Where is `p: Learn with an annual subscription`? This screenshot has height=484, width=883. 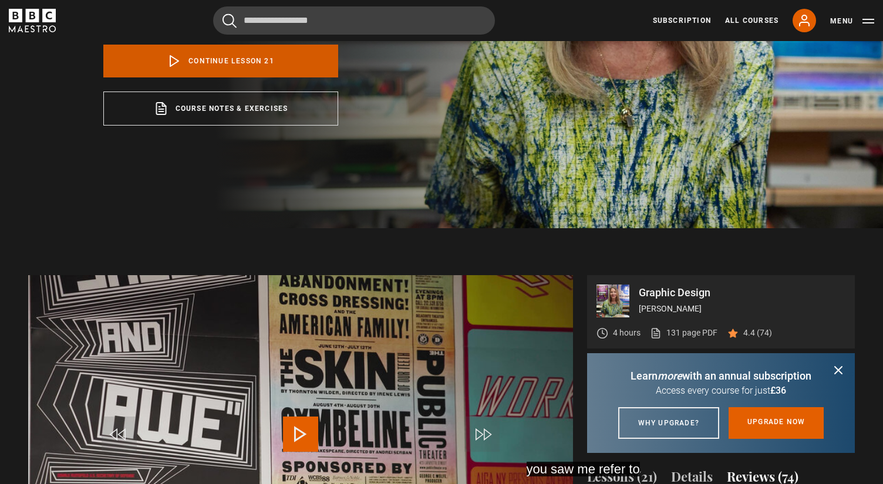 p: Learn with an annual subscription is located at coordinates (721, 376).